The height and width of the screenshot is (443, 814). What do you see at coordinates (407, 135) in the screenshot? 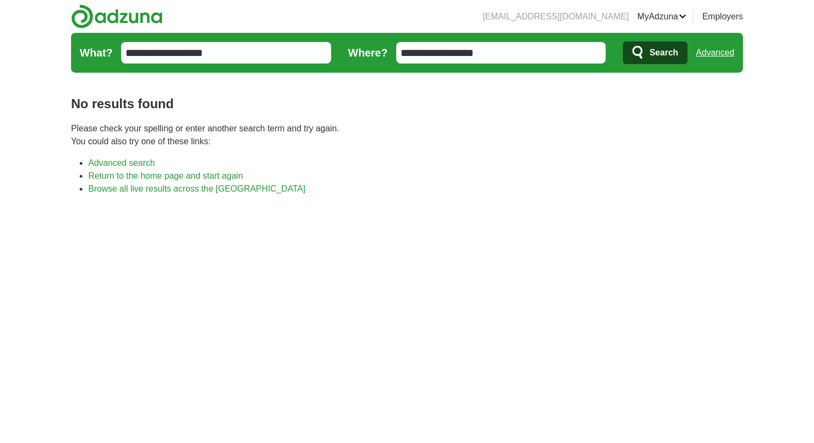
I see `p: Please check your spelling or enter another search term and try again. You could also try one of ...` at bounding box center [407, 135].